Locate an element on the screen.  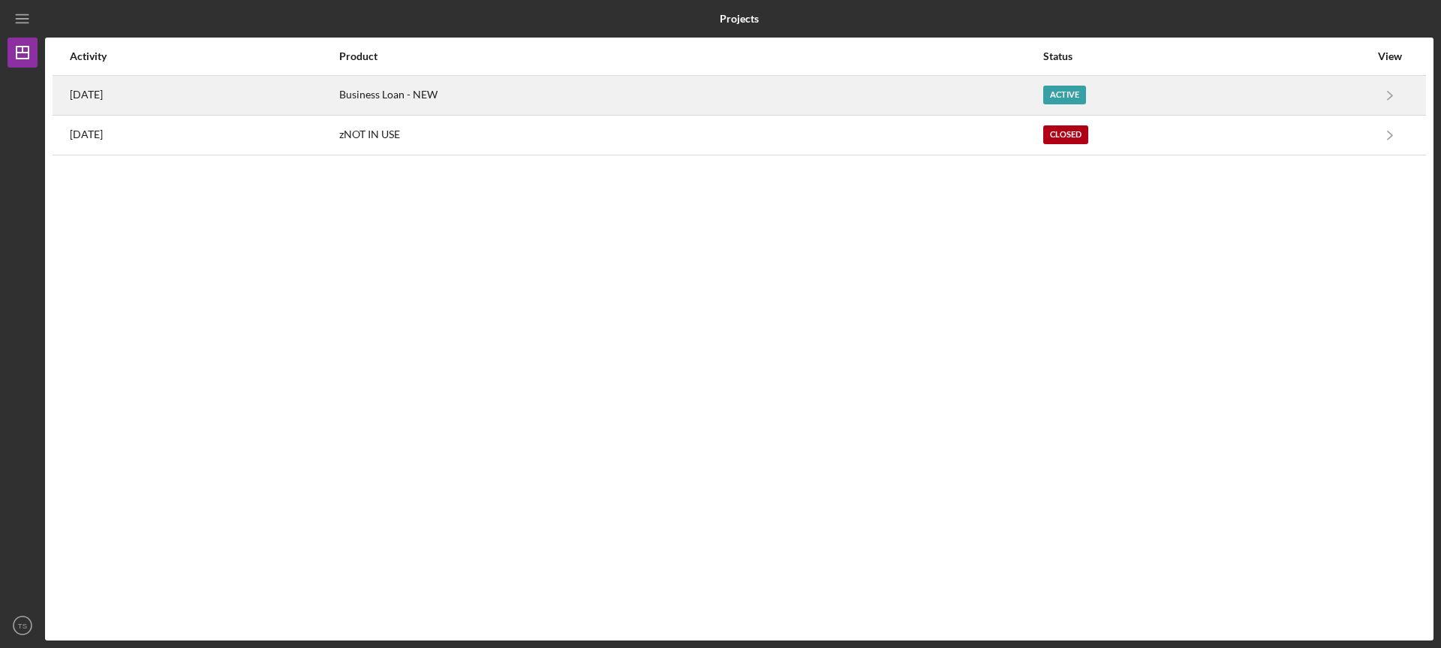
div: Activity is located at coordinates (203, 56).